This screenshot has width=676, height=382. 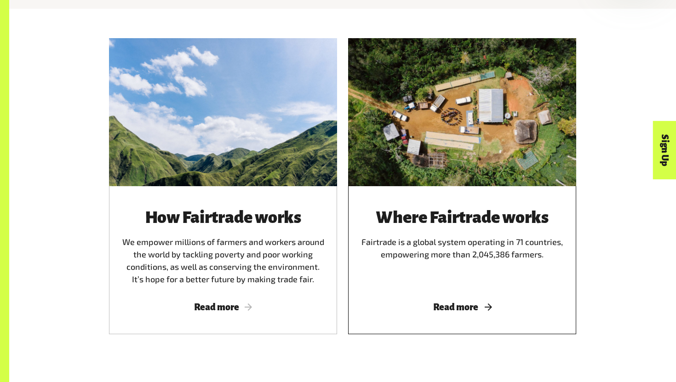 I want to click on a: How Fairtrade worksWe empower millions of farmers and workers around the world by tackling povert..., so click(x=223, y=186).